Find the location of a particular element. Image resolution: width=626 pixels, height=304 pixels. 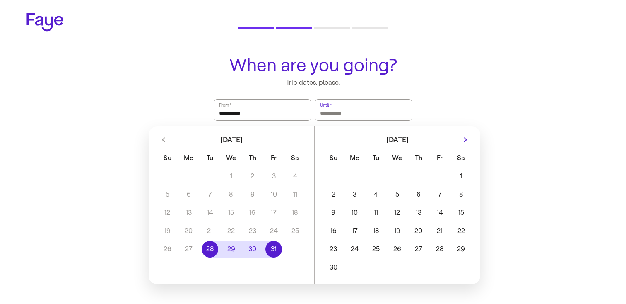

button: 24 is located at coordinates (355, 249).